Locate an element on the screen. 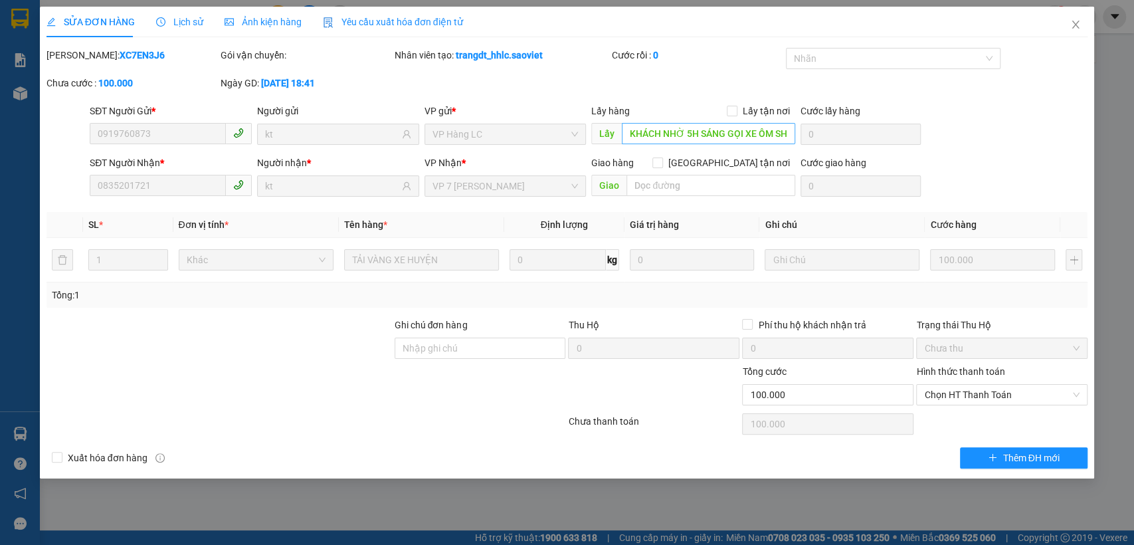 This screenshot has width=1134, height=545. b: 100.000 is located at coordinates (116, 83).